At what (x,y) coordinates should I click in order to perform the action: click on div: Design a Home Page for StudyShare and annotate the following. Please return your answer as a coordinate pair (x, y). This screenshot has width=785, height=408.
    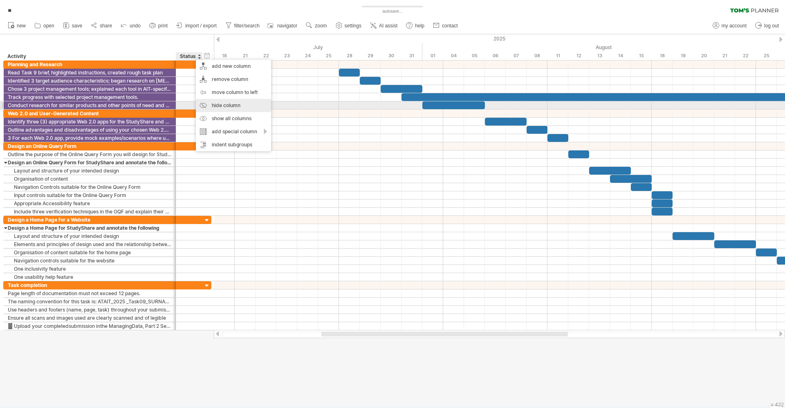
    Looking at the image, I should click on (90, 228).